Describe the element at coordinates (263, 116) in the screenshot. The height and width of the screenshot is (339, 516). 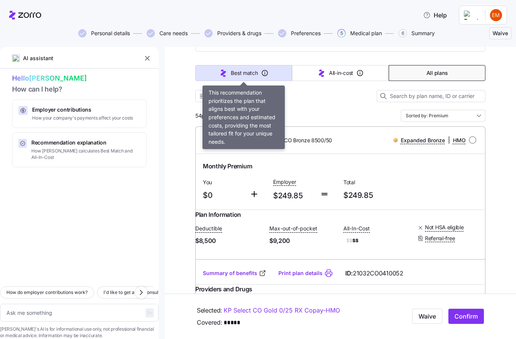
I see `span: Compare plans` at that location.